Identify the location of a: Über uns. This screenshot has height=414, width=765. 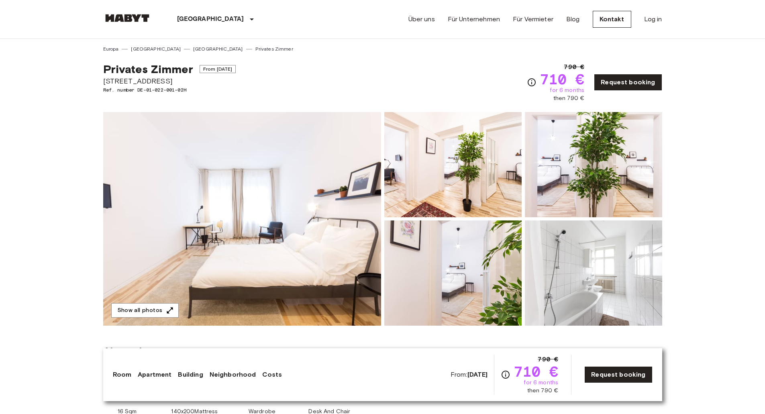
(421, 19).